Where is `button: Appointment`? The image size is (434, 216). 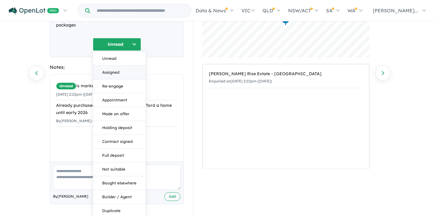 button: Appointment is located at coordinates (119, 100).